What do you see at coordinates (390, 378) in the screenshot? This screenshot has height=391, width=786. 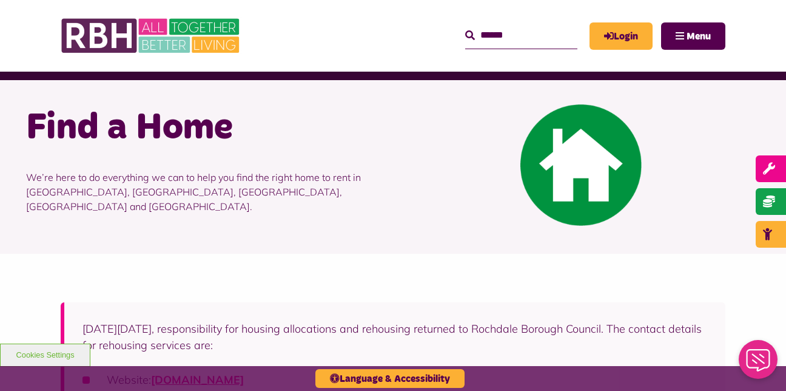 I see `button: Language & Accessibility` at bounding box center [390, 378].